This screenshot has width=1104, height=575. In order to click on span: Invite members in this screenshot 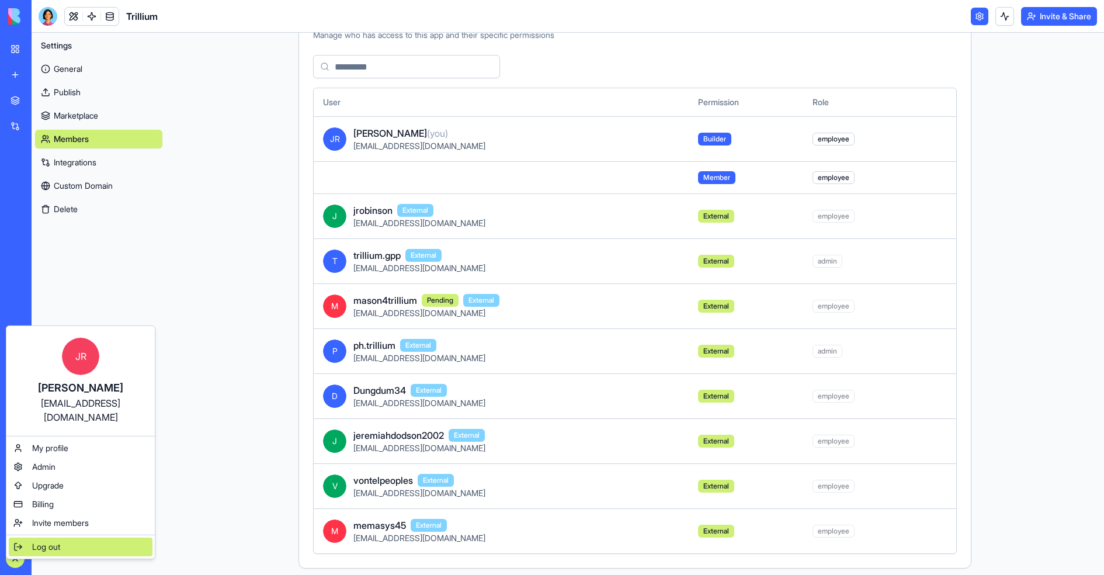, I will do `click(60, 523)`.